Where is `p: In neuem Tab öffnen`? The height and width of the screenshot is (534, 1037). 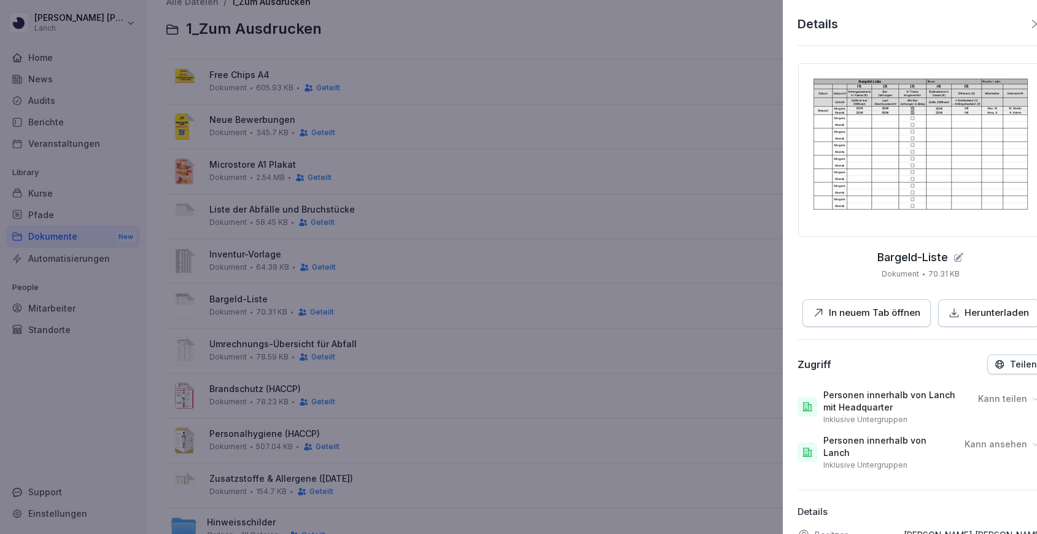 p: In neuem Tab öffnen is located at coordinates (874, 313).